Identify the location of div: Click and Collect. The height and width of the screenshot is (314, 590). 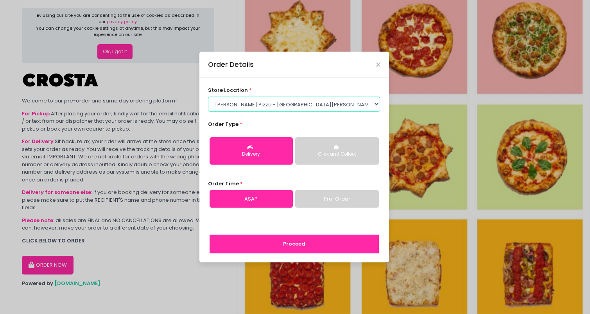
(337, 155).